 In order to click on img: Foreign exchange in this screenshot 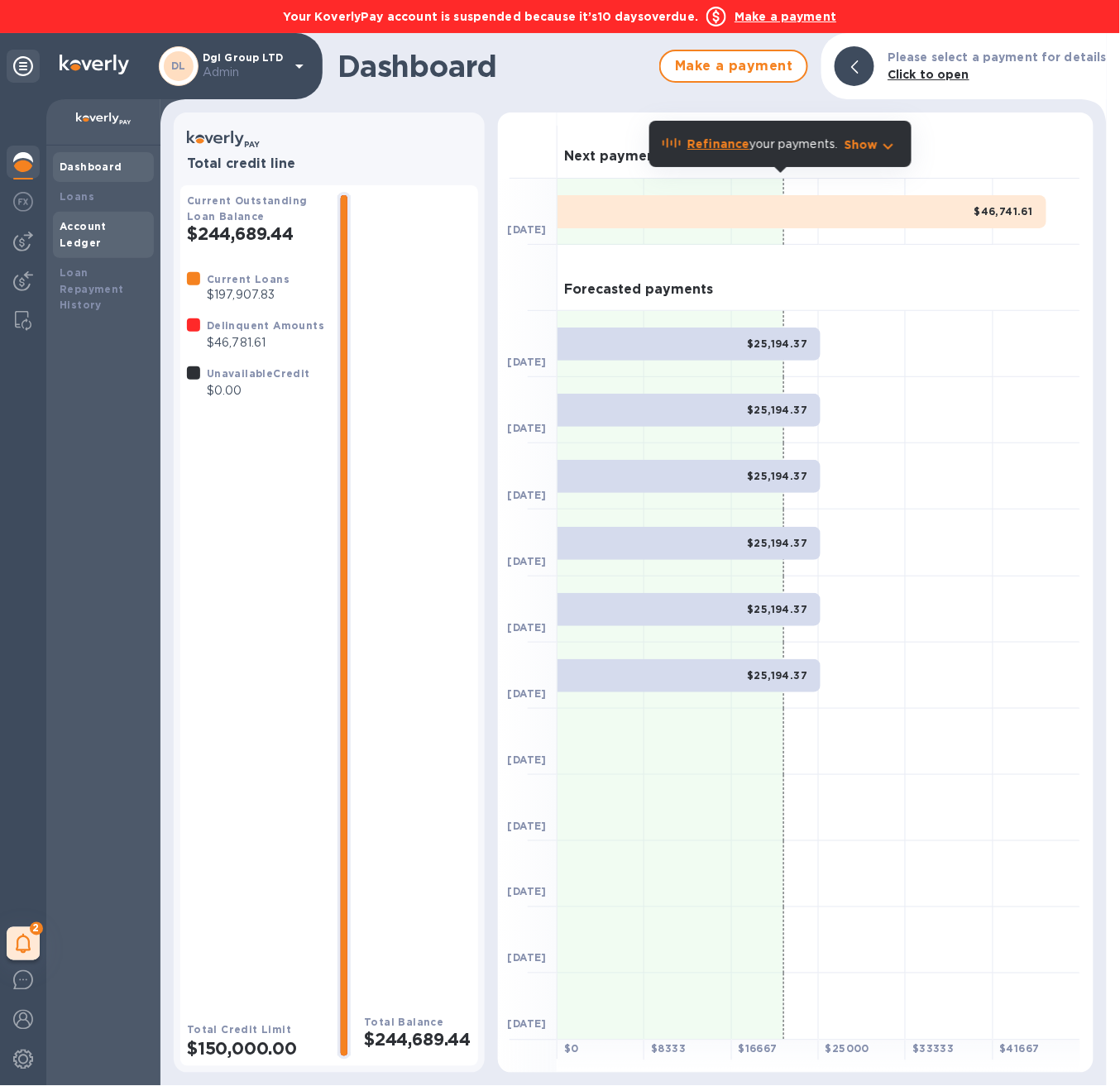, I will do `click(23, 202)`.